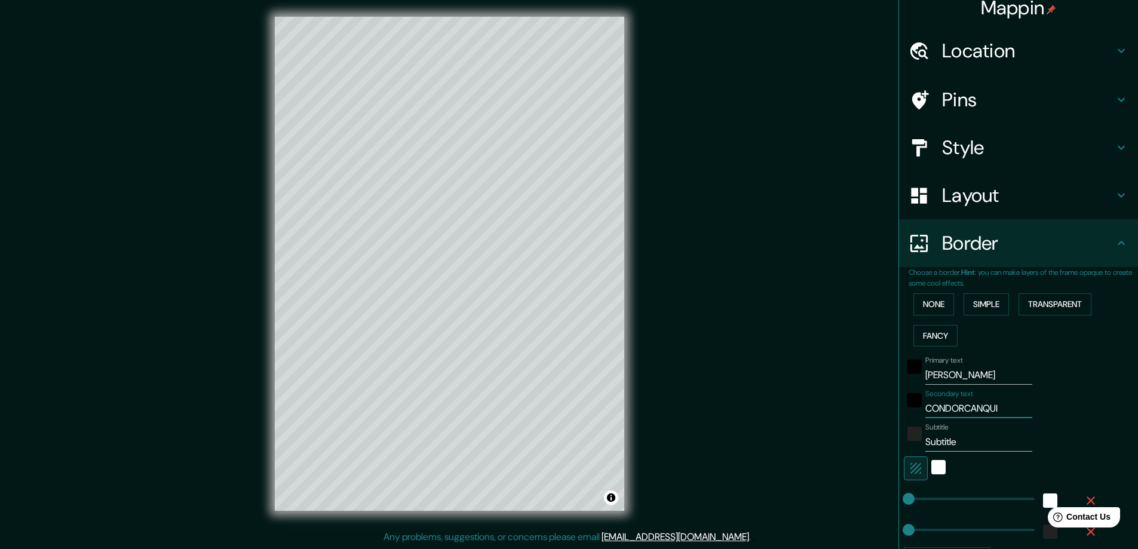 The width and height of the screenshot is (1138, 549). What do you see at coordinates (1028, 243) in the screenshot?
I see `h4: Border` at bounding box center [1028, 243].